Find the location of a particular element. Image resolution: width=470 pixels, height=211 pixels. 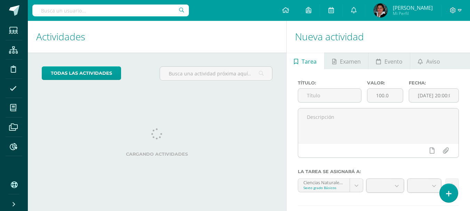

a: todas las Actividades is located at coordinates (81, 73).